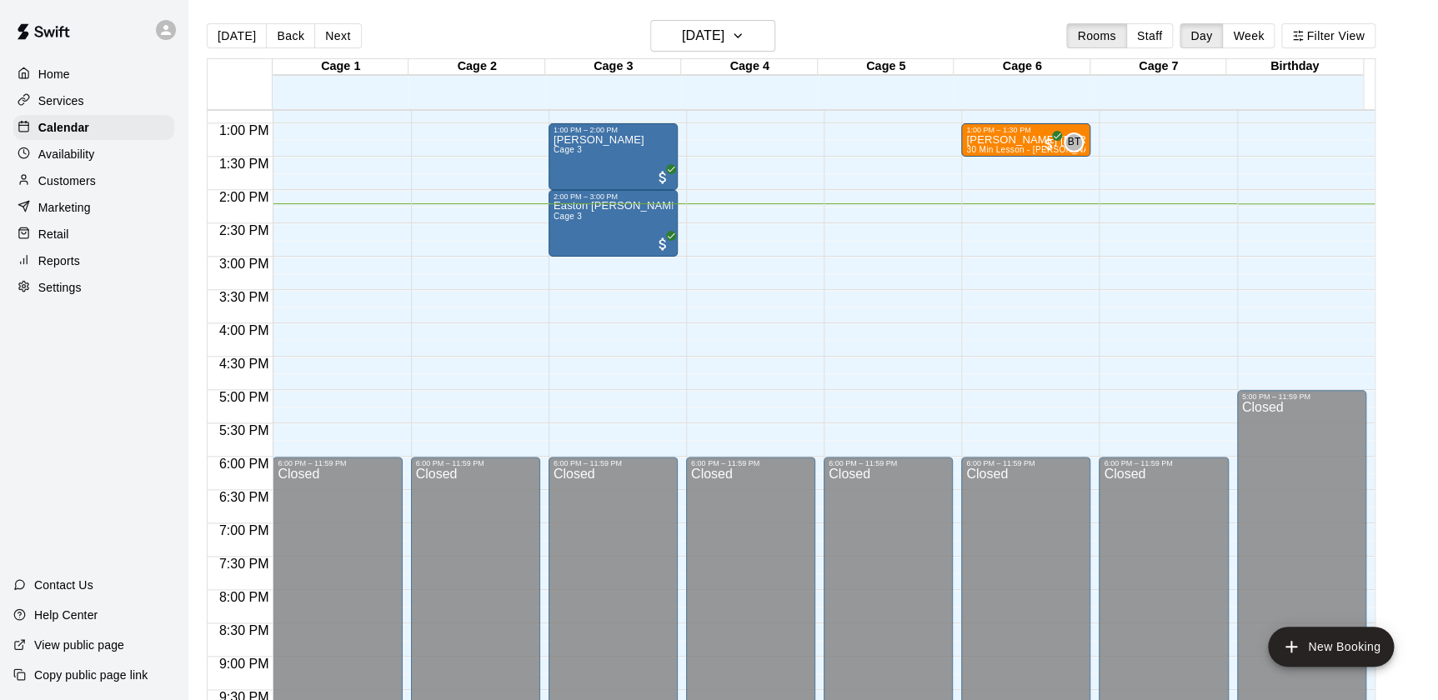  Describe the element at coordinates (60, 288) in the screenshot. I see `p: Settings` at that location.